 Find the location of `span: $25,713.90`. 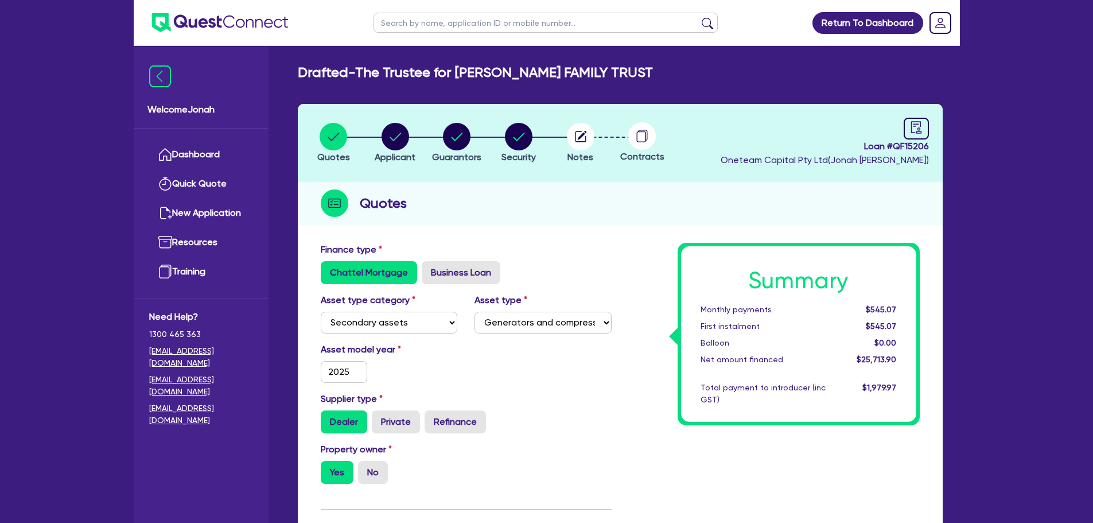

span: $25,713.90 is located at coordinates (876, 359).